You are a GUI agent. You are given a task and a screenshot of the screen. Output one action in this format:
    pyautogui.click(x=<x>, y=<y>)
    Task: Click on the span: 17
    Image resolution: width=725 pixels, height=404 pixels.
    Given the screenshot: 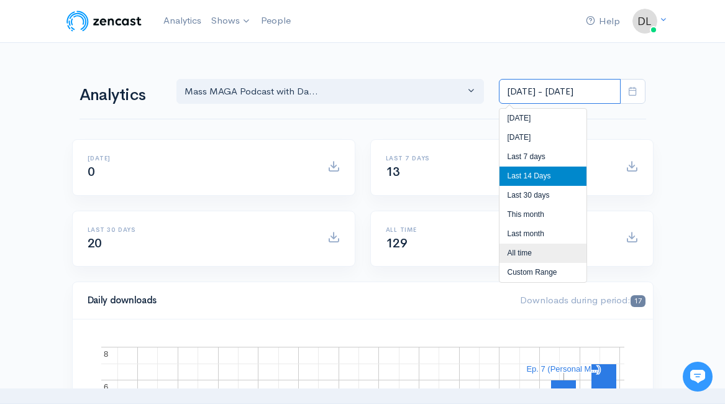 What is the action you would take?
    pyautogui.click(x=637, y=301)
    